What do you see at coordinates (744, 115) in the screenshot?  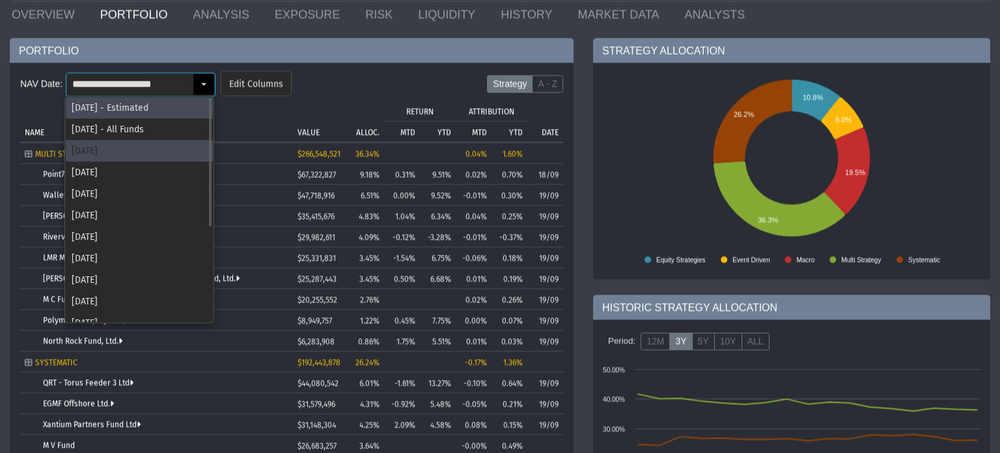 I see `text: 26.2%` at bounding box center [744, 115].